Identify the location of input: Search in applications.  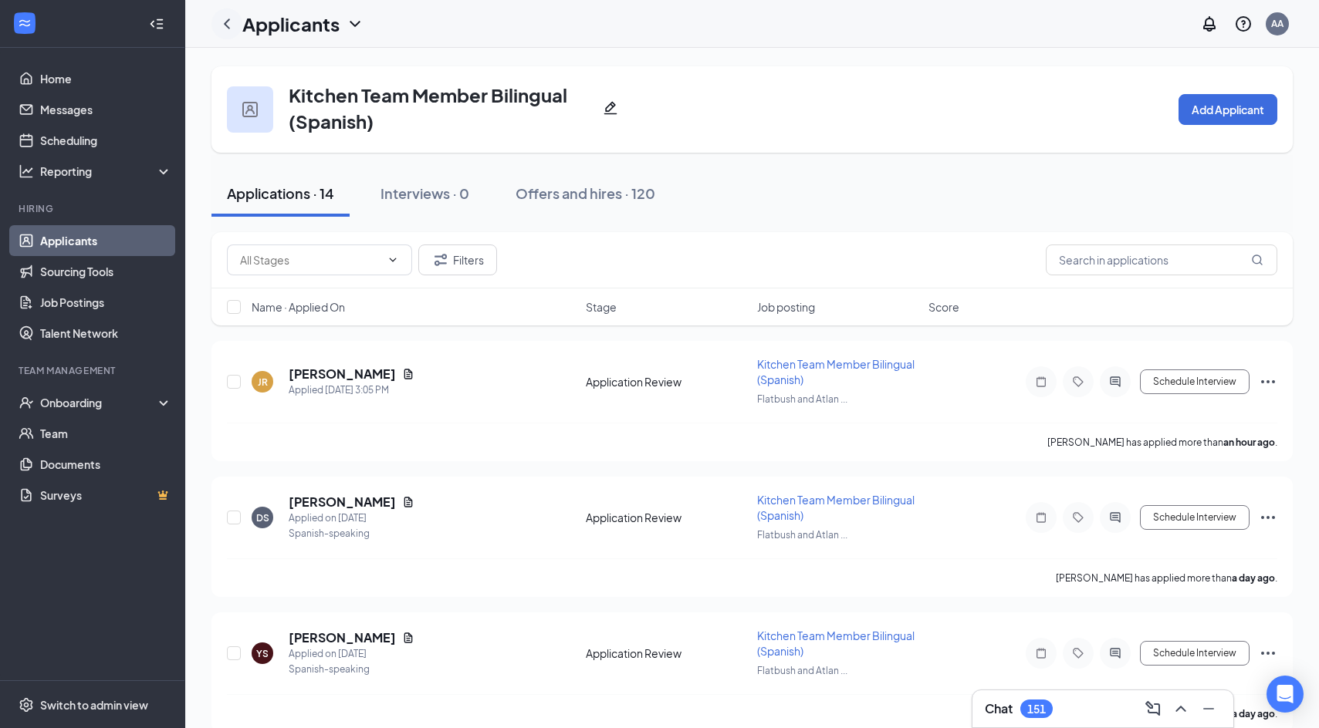
(1161, 260).